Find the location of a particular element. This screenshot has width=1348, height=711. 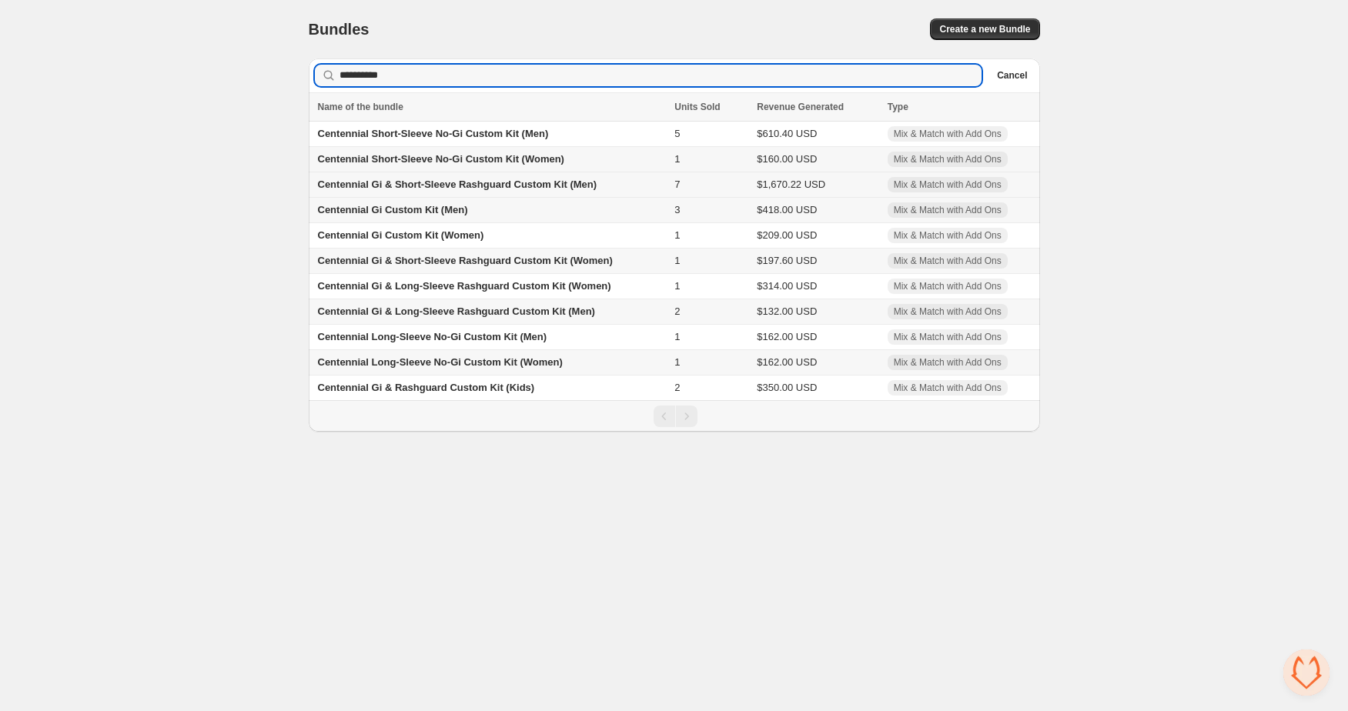

span: Centennial Gi Custom Kit (Women) is located at coordinates (401, 235).